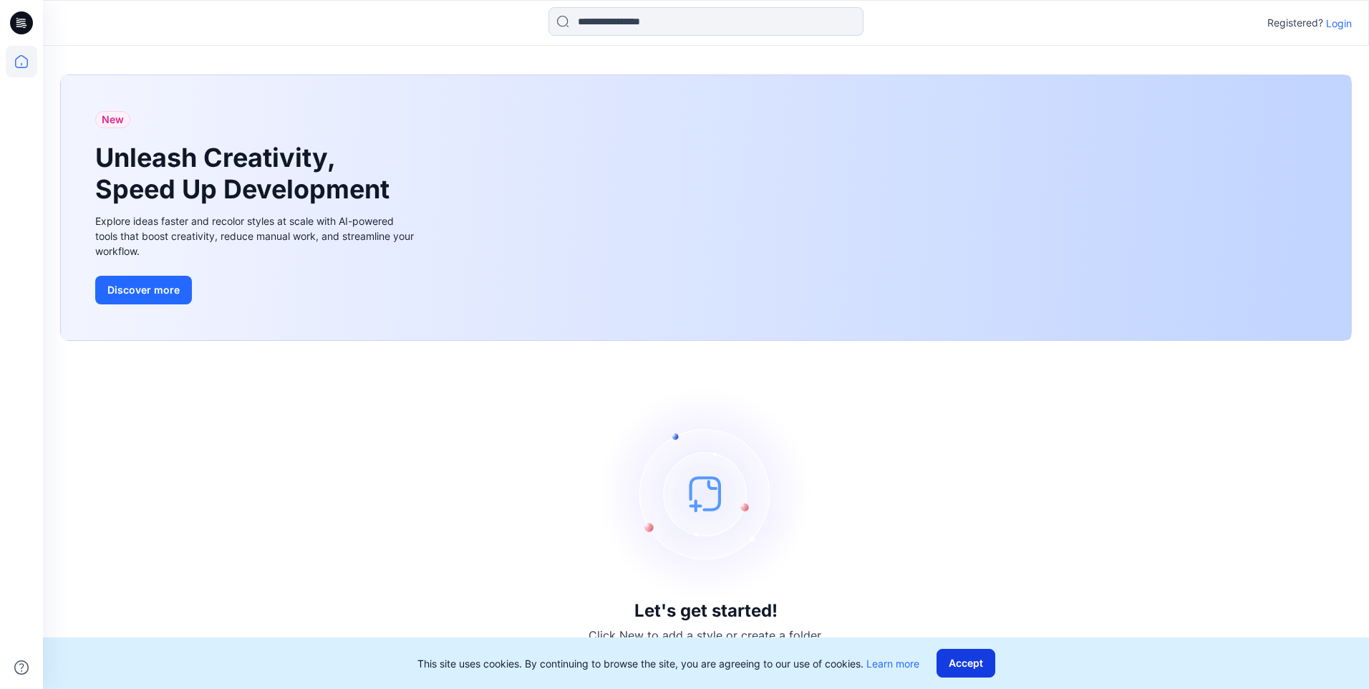 The image size is (1369, 689). What do you see at coordinates (246, 173) in the screenshot?
I see `h1: Unleash Creativity, Speed Up Development` at bounding box center [246, 173].